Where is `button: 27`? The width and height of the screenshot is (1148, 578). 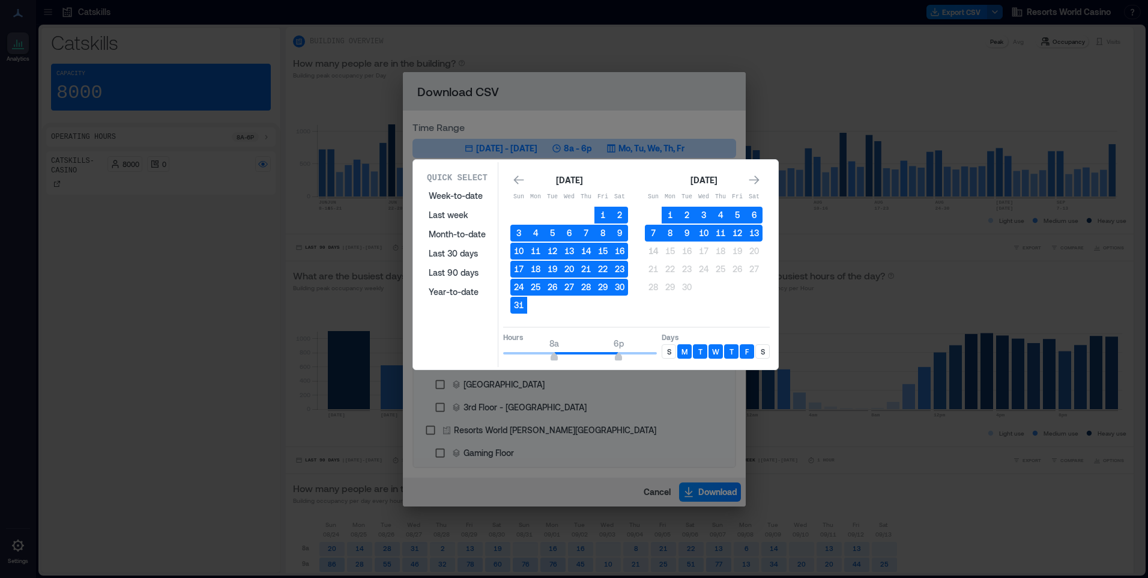
button: 27 is located at coordinates (754, 269).